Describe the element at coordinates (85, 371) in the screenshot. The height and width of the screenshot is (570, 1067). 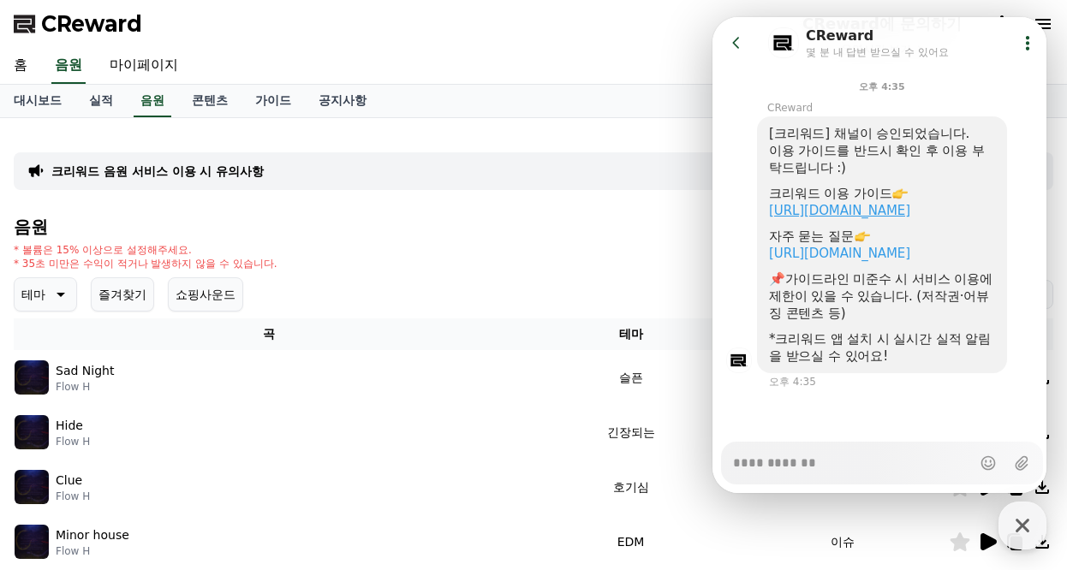
I see `p: Sad Night` at that location.